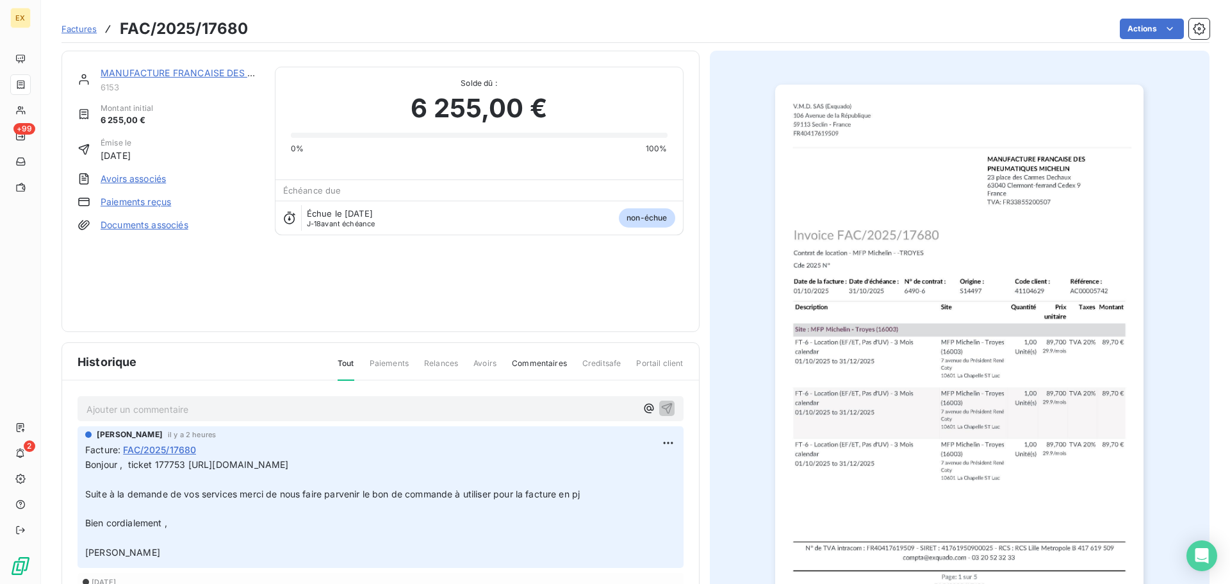 The width and height of the screenshot is (1230, 584). I want to click on span: Paiements, so click(389, 368).